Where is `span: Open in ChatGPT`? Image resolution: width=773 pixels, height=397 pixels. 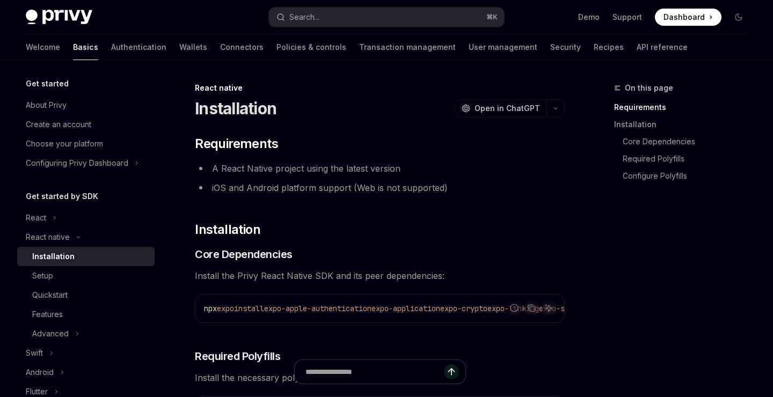 span: Open in ChatGPT is located at coordinates (508, 108).